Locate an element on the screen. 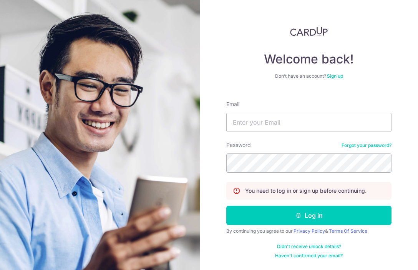 The image size is (418, 270). img: CardUp Logo is located at coordinates (309, 31).